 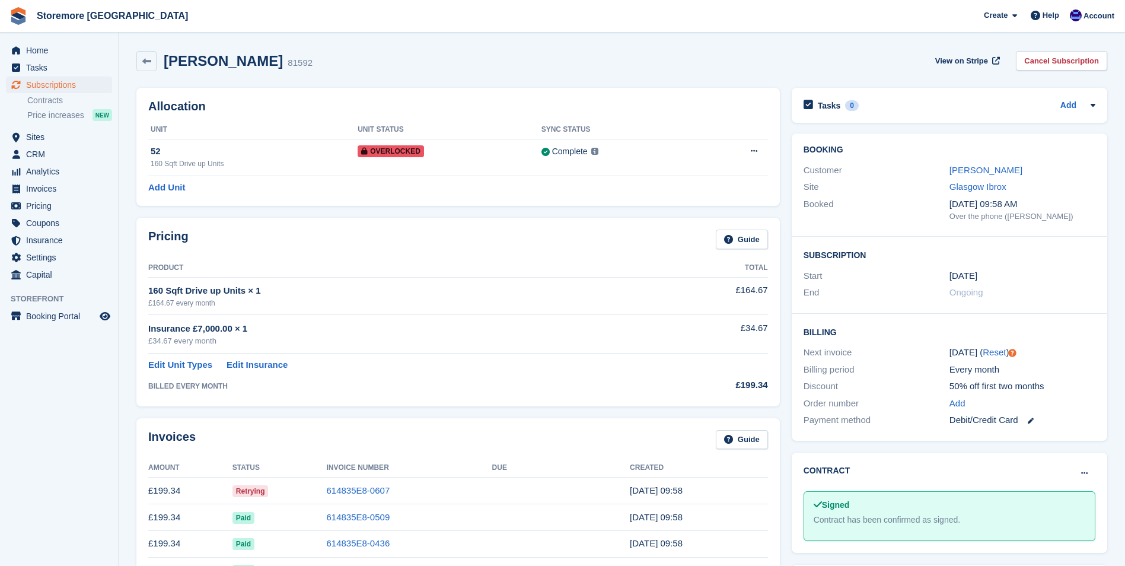 I want to click on h2: Booking, so click(x=949, y=150).